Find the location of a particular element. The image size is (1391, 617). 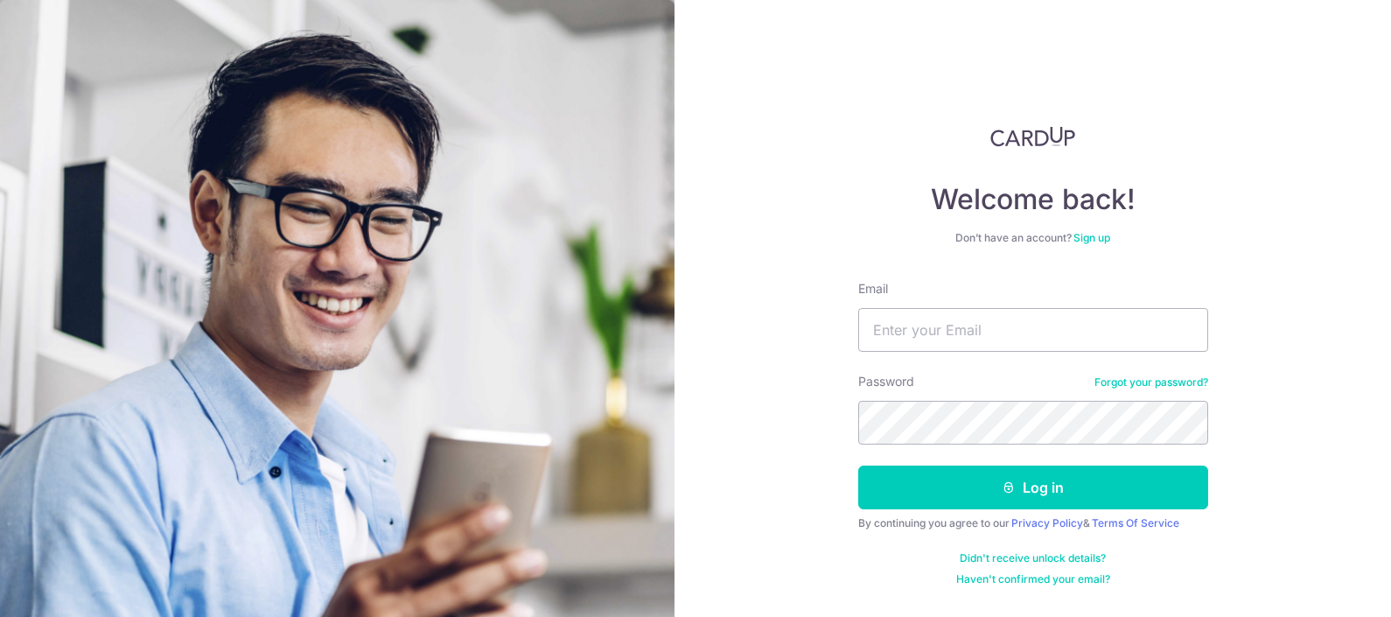

a: Terms Of Service is located at coordinates (1135, 522).